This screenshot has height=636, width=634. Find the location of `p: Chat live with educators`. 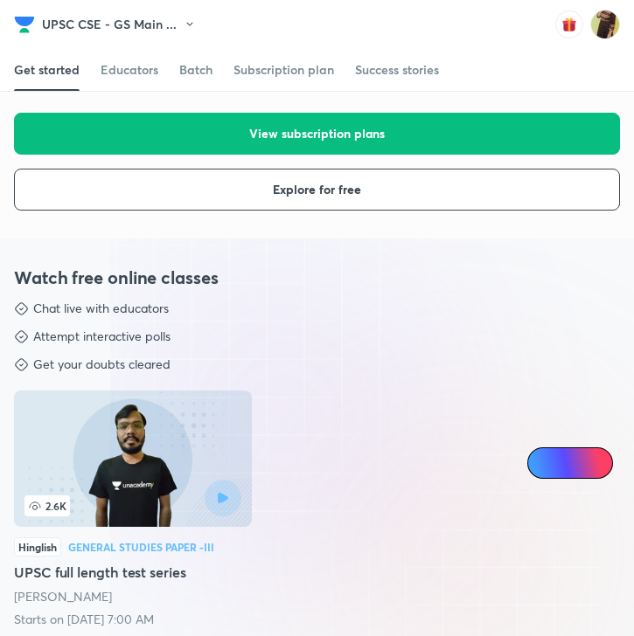

p: Chat live with educators is located at coordinates (101, 309).